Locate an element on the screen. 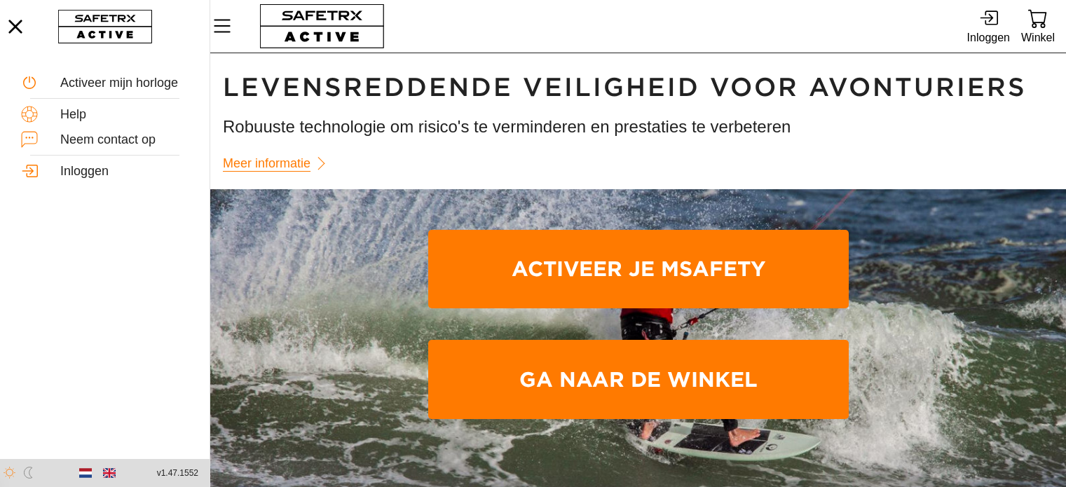 This screenshot has height=487, width=1066. button: Menu is located at coordinates (228, 26).